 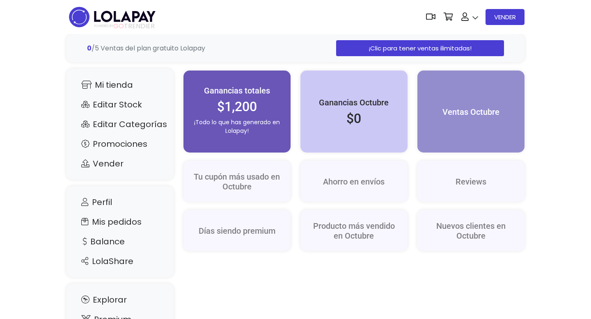 I want to click on a: Mis pedidos, so click(x=120, y=222).